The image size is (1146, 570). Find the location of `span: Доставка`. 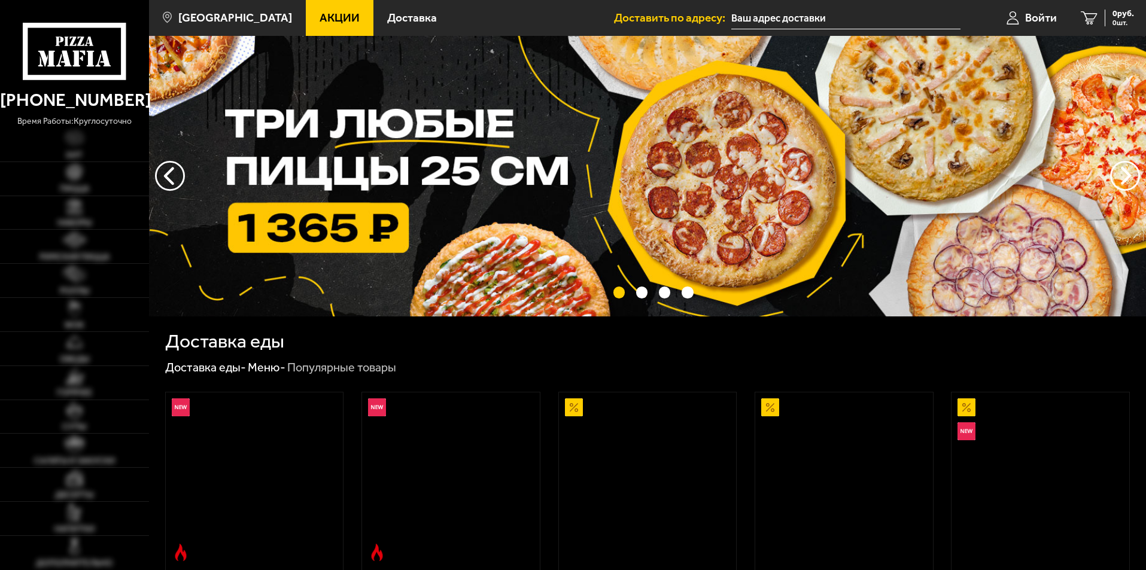

span: Доставка is located at coordinates (412, 17).